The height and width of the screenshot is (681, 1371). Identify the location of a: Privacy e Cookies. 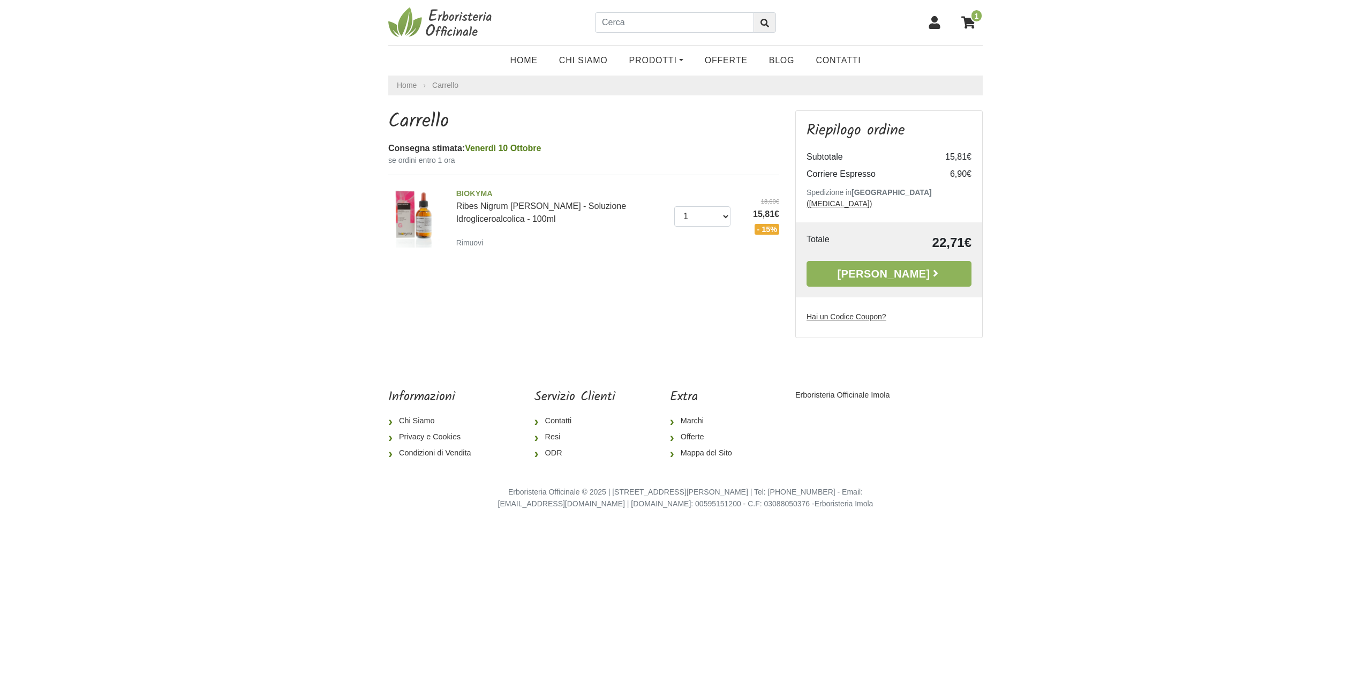
(434, 437).